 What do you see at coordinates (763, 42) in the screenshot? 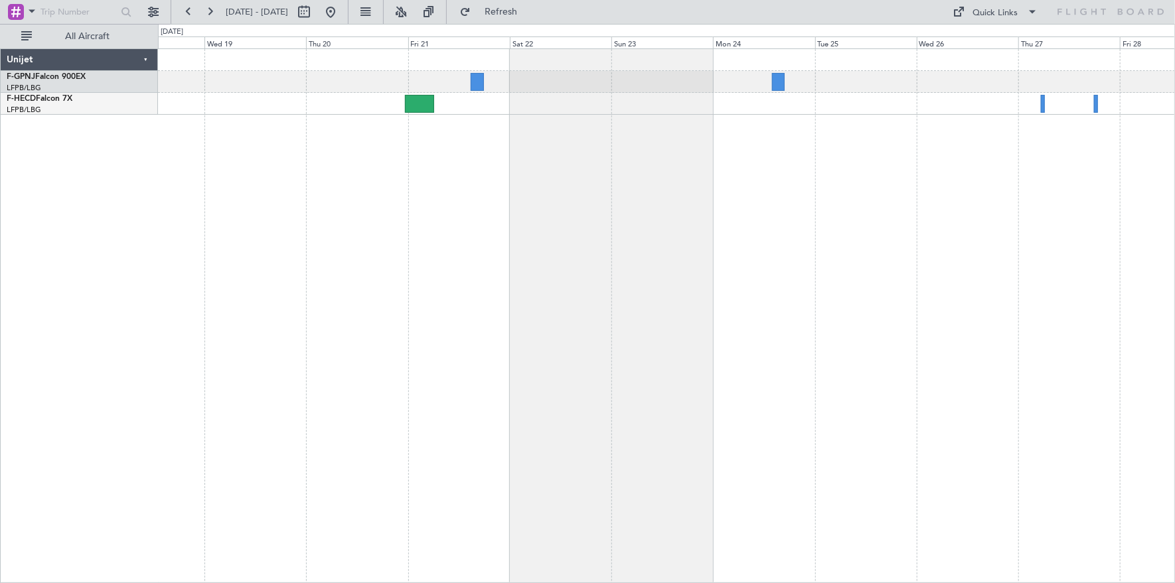
I see `div: Mon 24` at bounding box center [763, 42].